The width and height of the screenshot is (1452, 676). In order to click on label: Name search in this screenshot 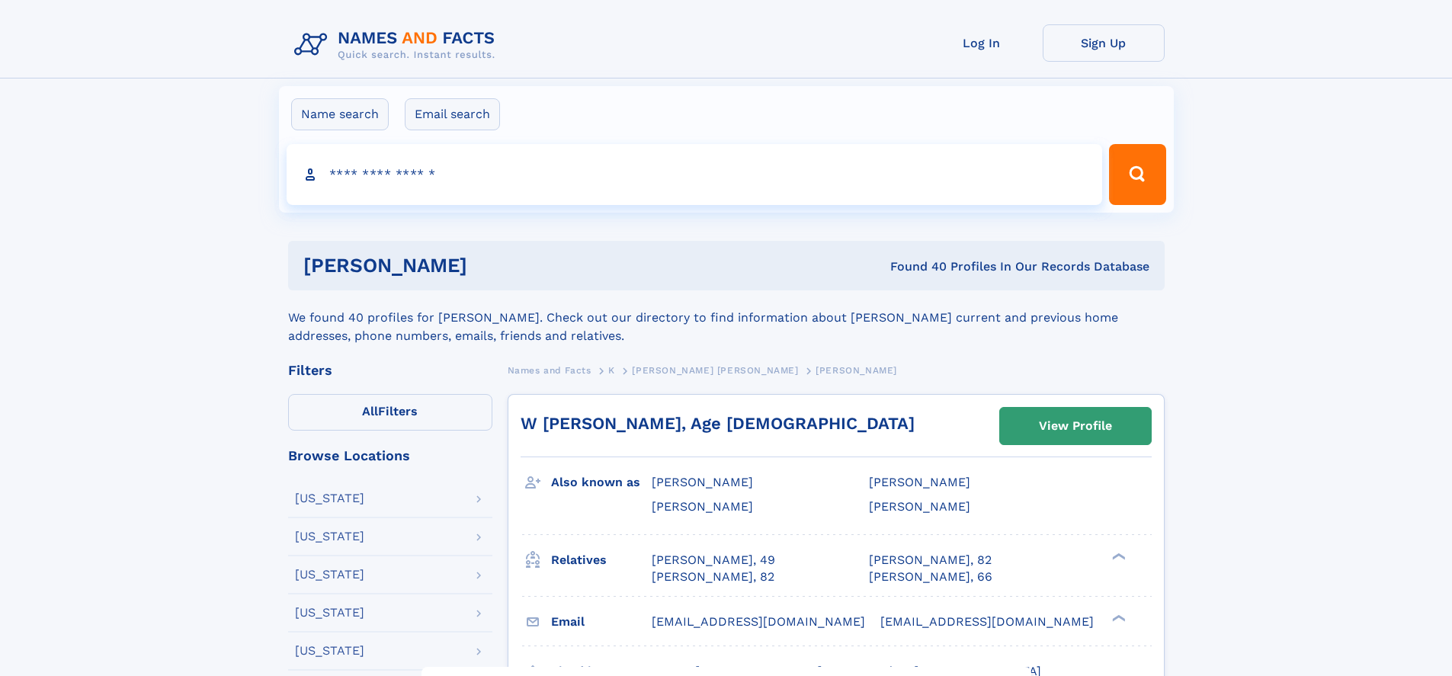, I will do `click(340, 114)`.